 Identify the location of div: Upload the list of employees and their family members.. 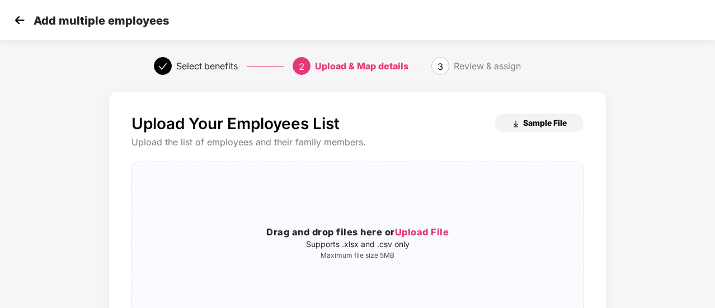
(357, 142).